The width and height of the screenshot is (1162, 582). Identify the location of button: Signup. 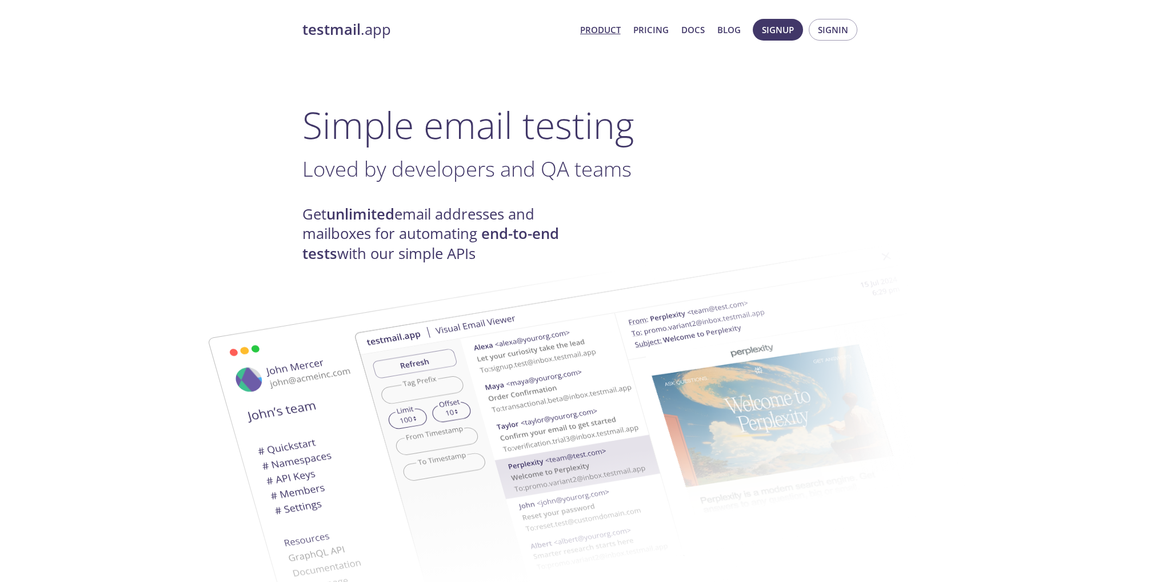
(778, 30).